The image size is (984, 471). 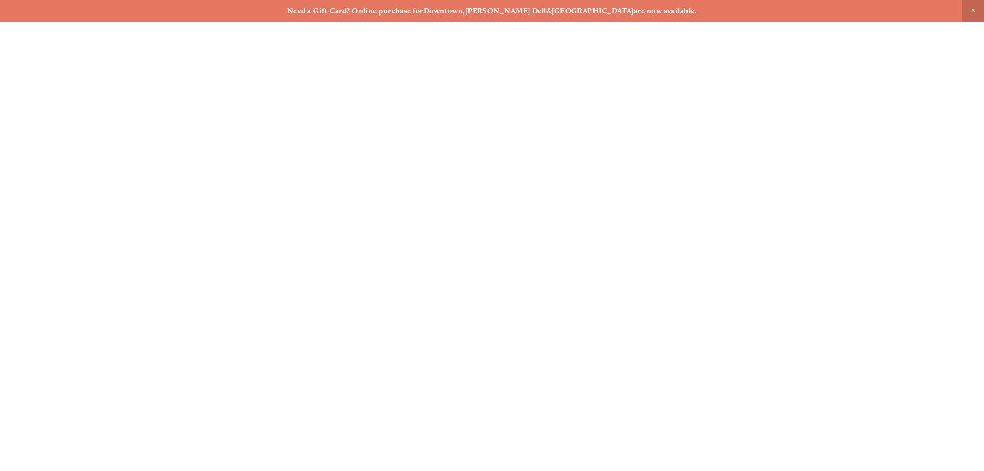 What do you see at coordinates (443, 11) in the screenshot?
I see `strong: Downtown` at bounding box center [443, 11].